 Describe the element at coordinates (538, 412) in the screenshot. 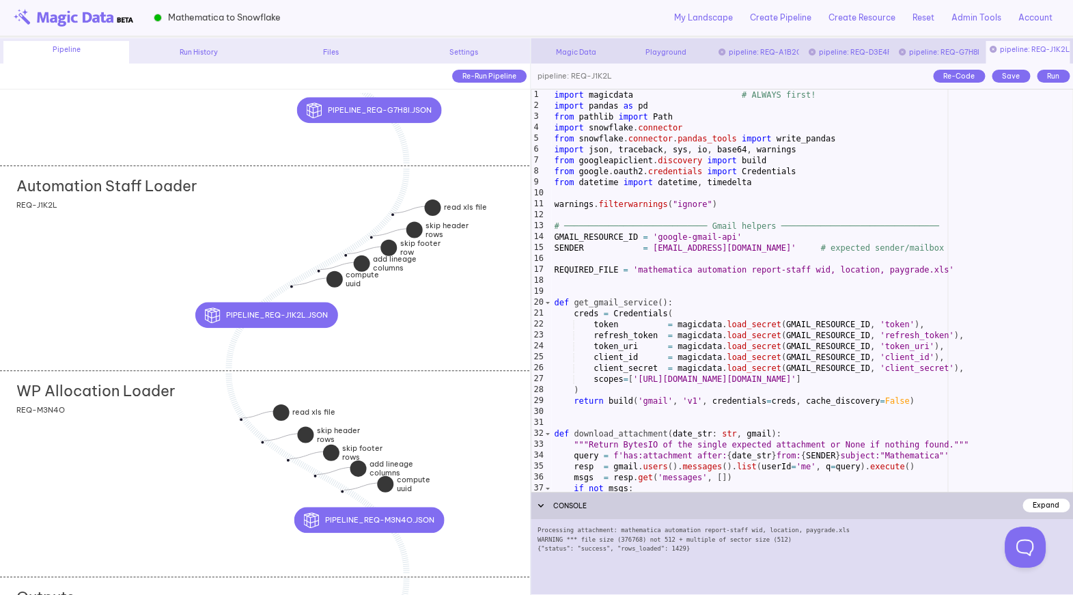

I see `div: 30` at that location.